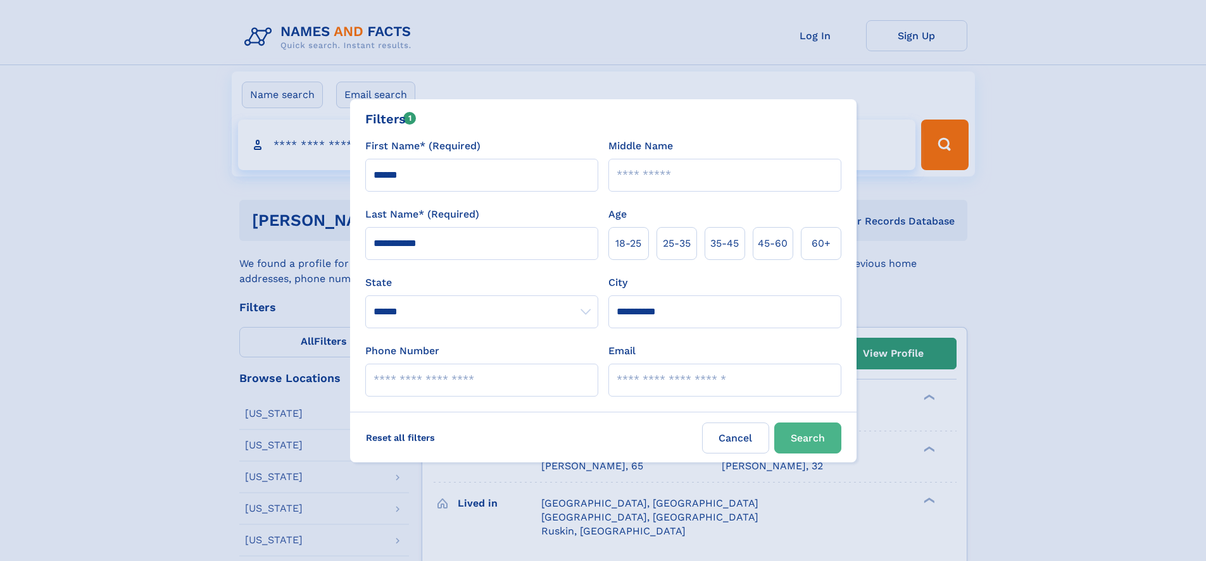 The image size is (1206, 561). Describe the element at coordinates (617, 215) in the screenshot. I see `label: Age` at that location.